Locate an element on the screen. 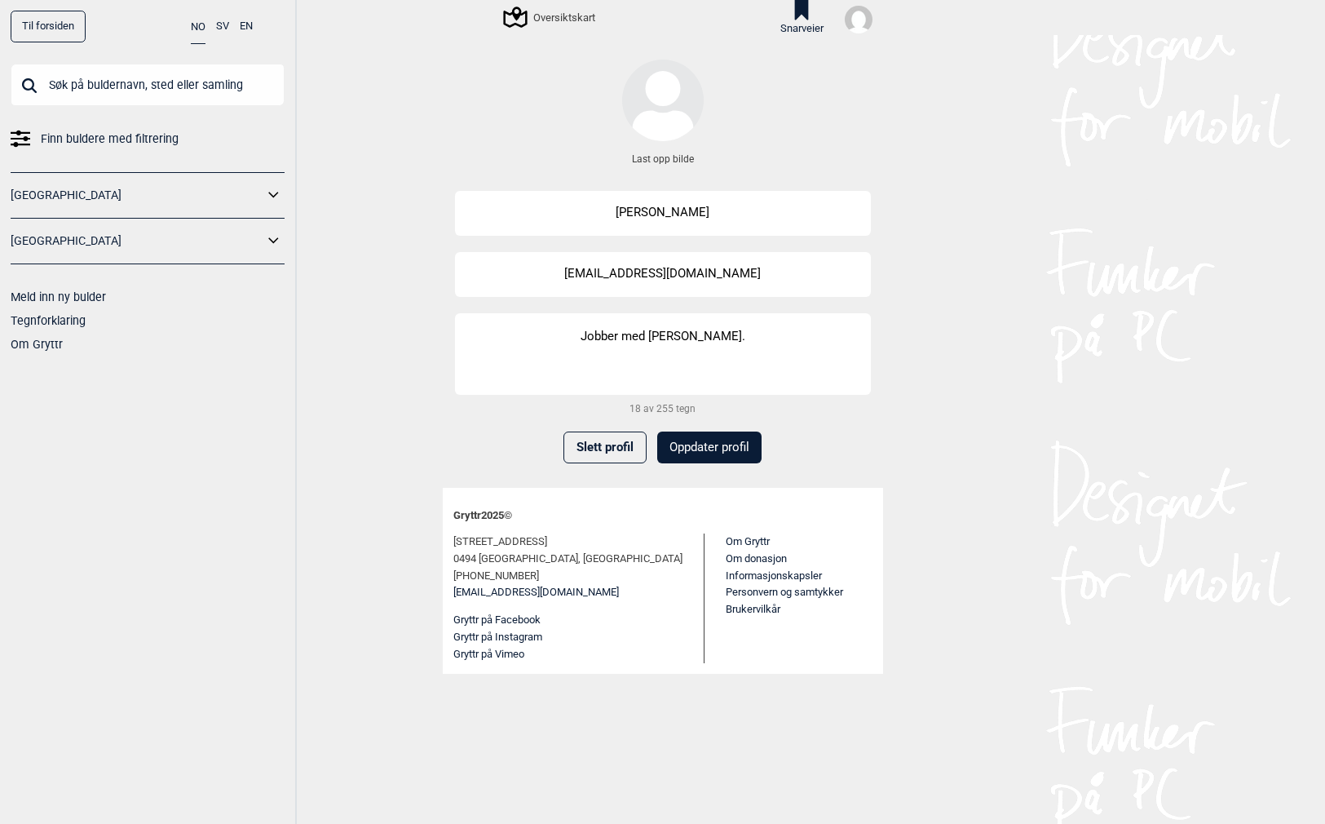 Image resolution: width=1325 pixels, height=824 pixels. img: User fallback1 is located at coordinates (859, 20).